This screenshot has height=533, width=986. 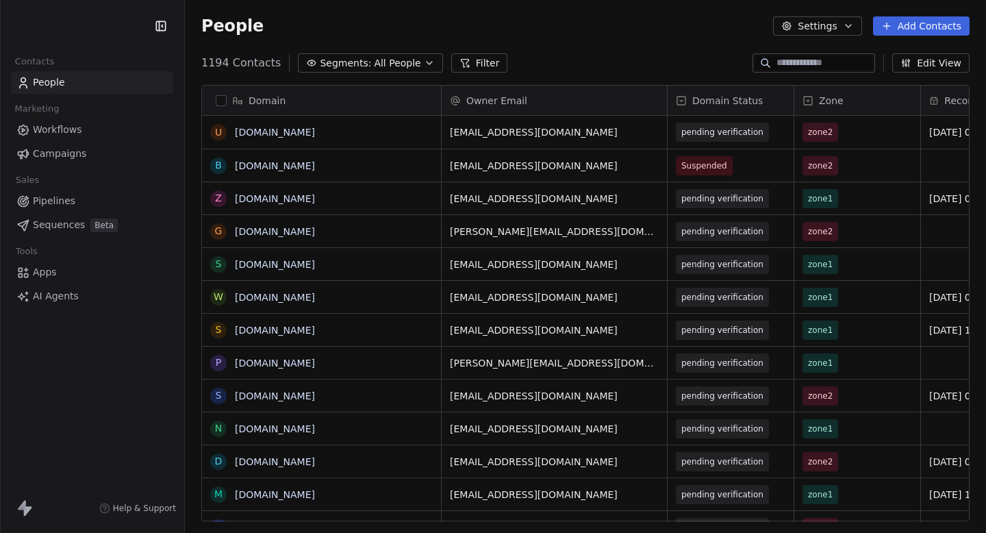 What do you see at coordinates (218, 494) in the screenshot?
I see `div: m` at bounding box center [218, 494].